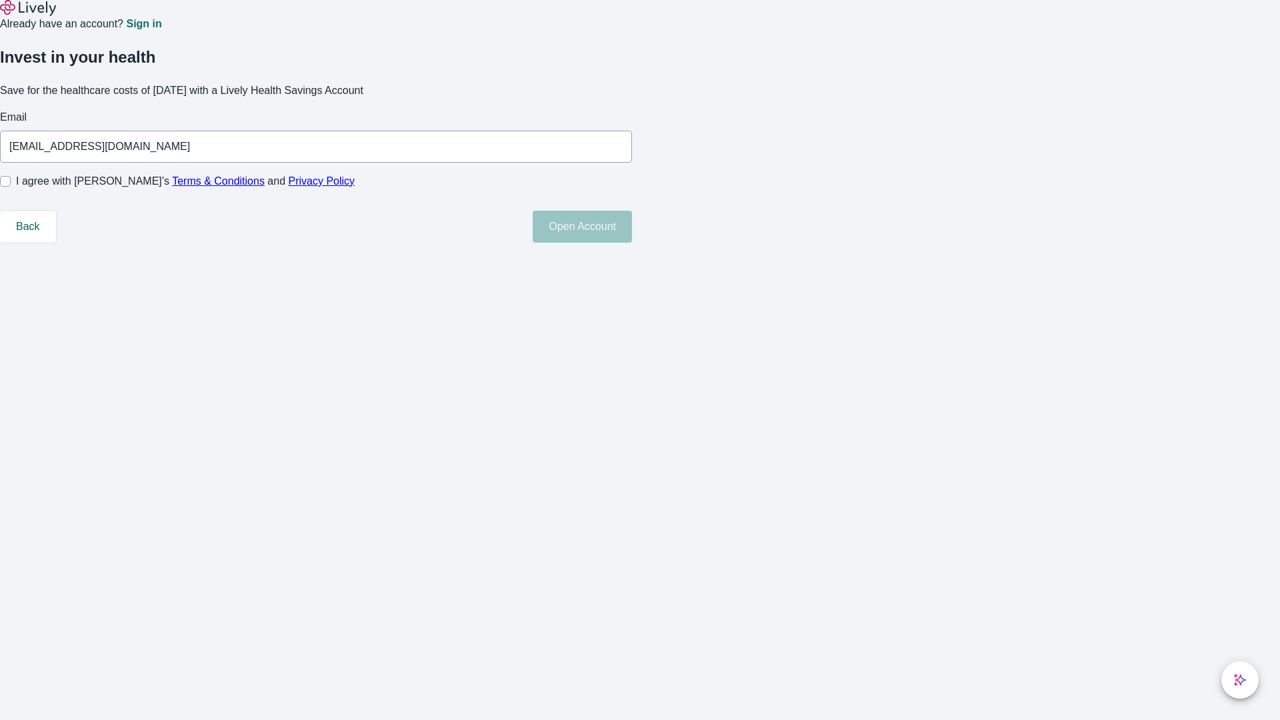 This screenshot has height=720, width=1280. I want to click on div: Sign in, so click(143, 24).